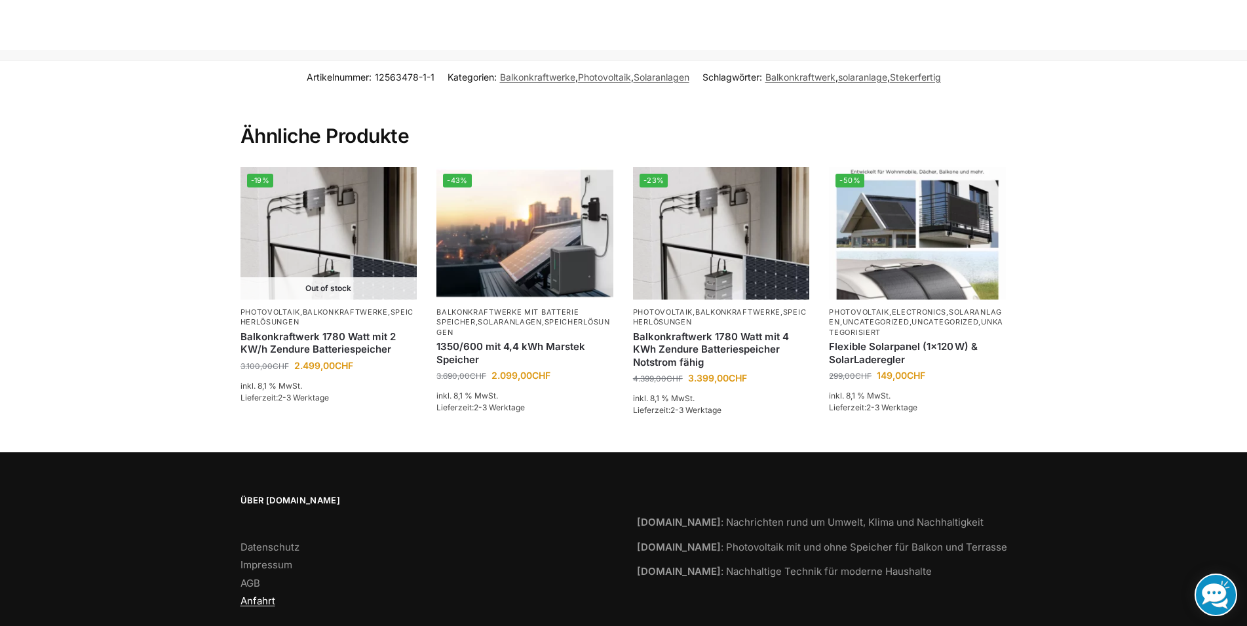 The width and height of the screenshot is (1247, 626). I want to click on a: Flexible Solarpanel (1×120 W) & SolarLaderegler, so click(917, 352).